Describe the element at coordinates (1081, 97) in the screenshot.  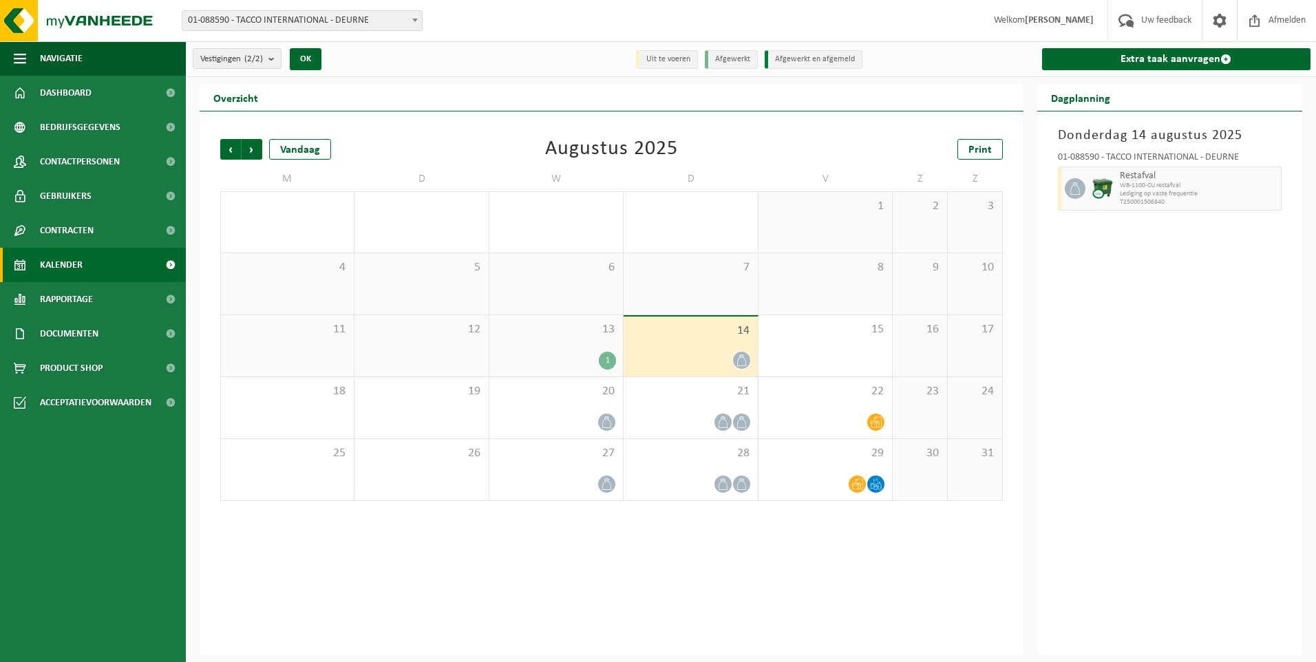
I see `h2: Dagplanning` at that location.